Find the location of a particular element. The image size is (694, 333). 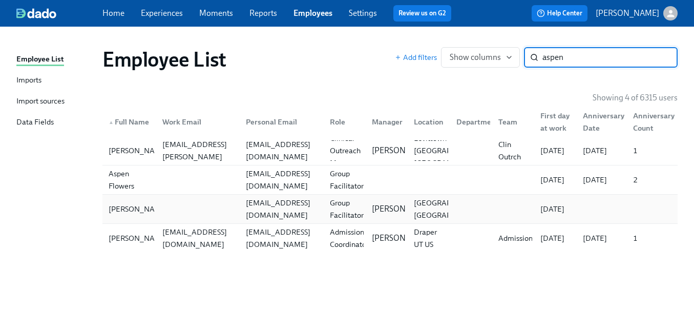

button: Add filters is located at coordinates (416, 57).